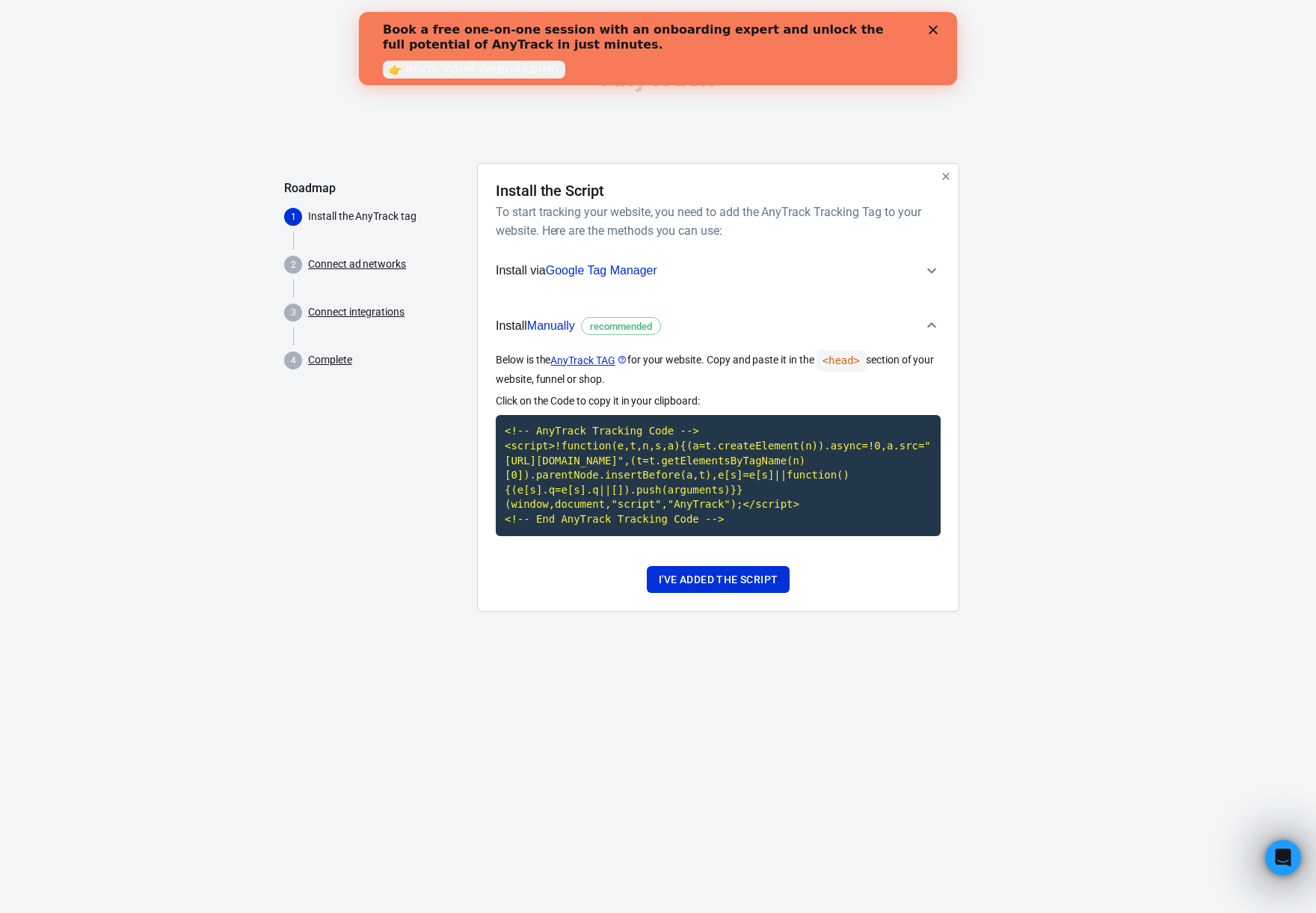 Image resolution: width=1316 pixels, height=913 pixels. What do you see at coordinates (274, 25) in the screenshot?
I see `b: Book a free one-on-one session with an onboarding expert and unlock the full potential of AnyTrac...` at bounding box center [274, 25].